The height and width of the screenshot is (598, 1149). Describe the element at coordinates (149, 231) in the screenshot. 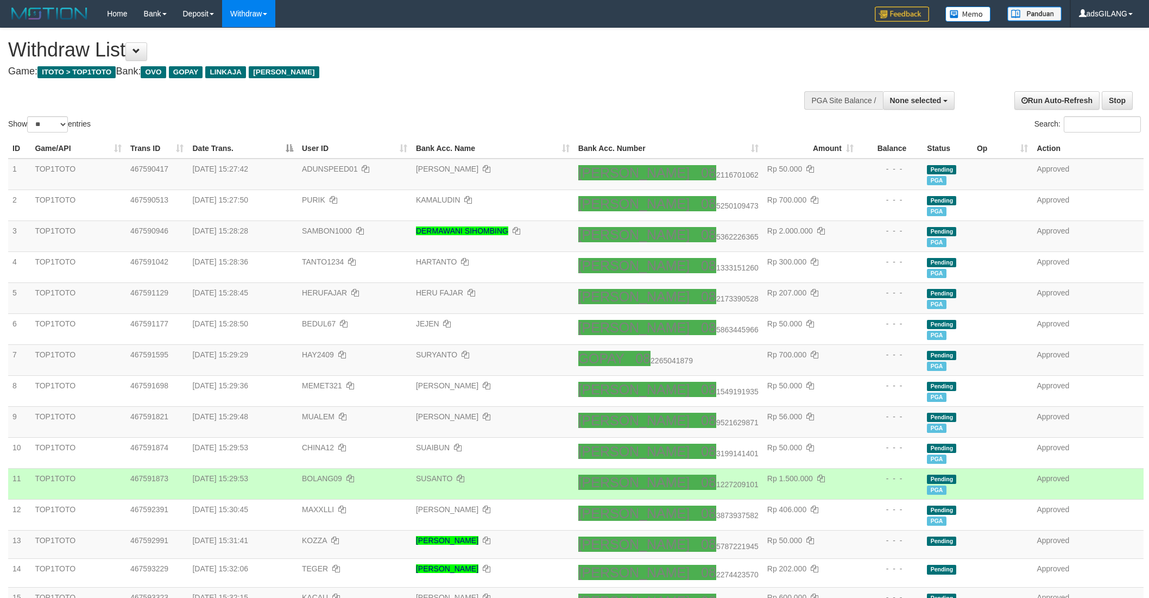

I see `span: 467590946` at that location.